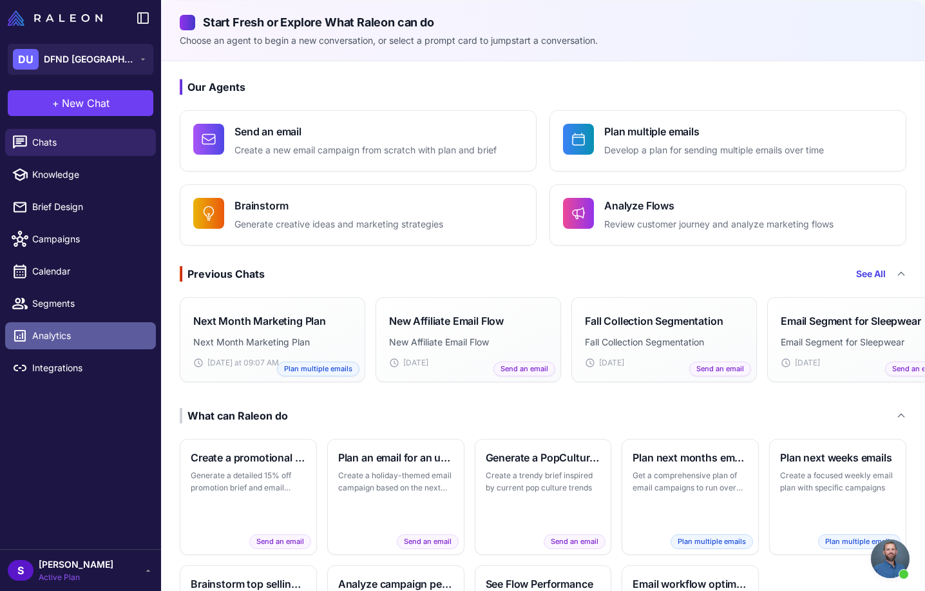  Describe the element at coordinates (89, 142) in the screenshot. I see `span: Chats` at that location.